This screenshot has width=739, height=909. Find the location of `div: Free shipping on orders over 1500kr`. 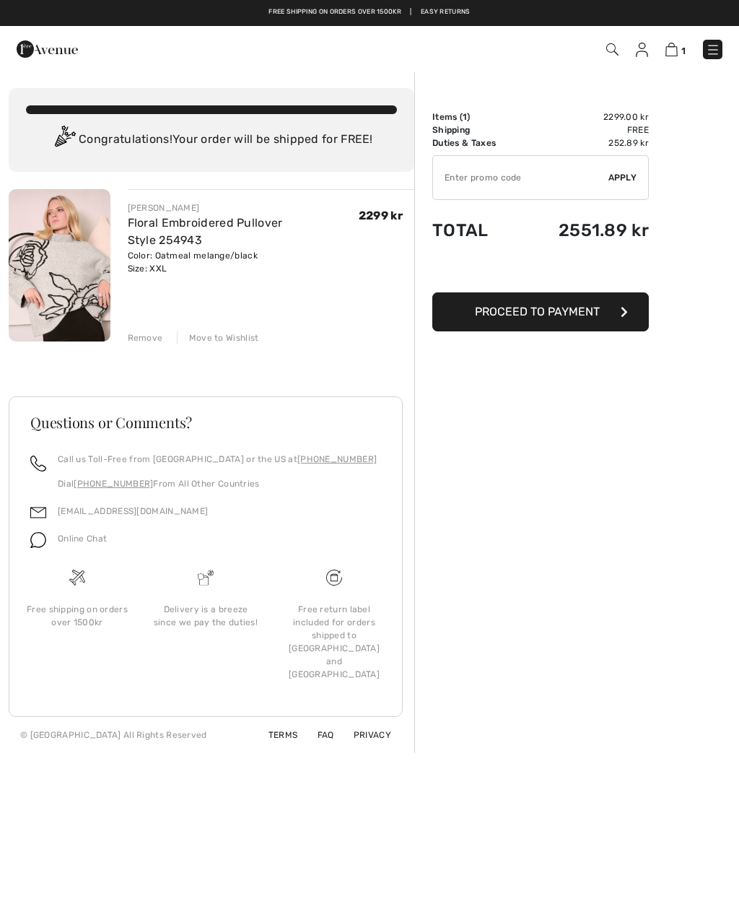

div: Free shipping on orders over 1500kr is located at coordinates (77, 616).